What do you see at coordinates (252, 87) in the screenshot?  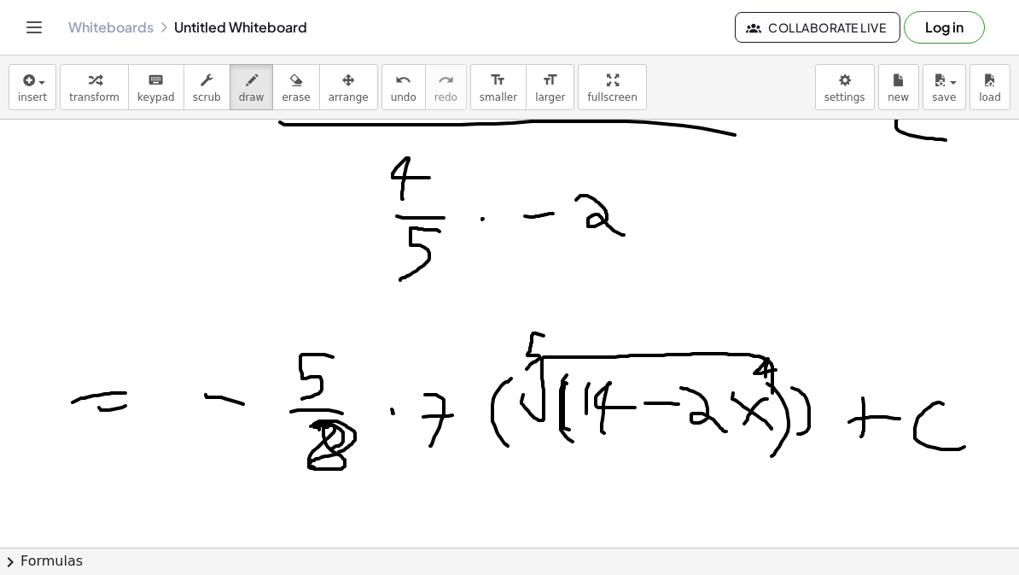 I see `button: draw` at bounding box center [252, 87].